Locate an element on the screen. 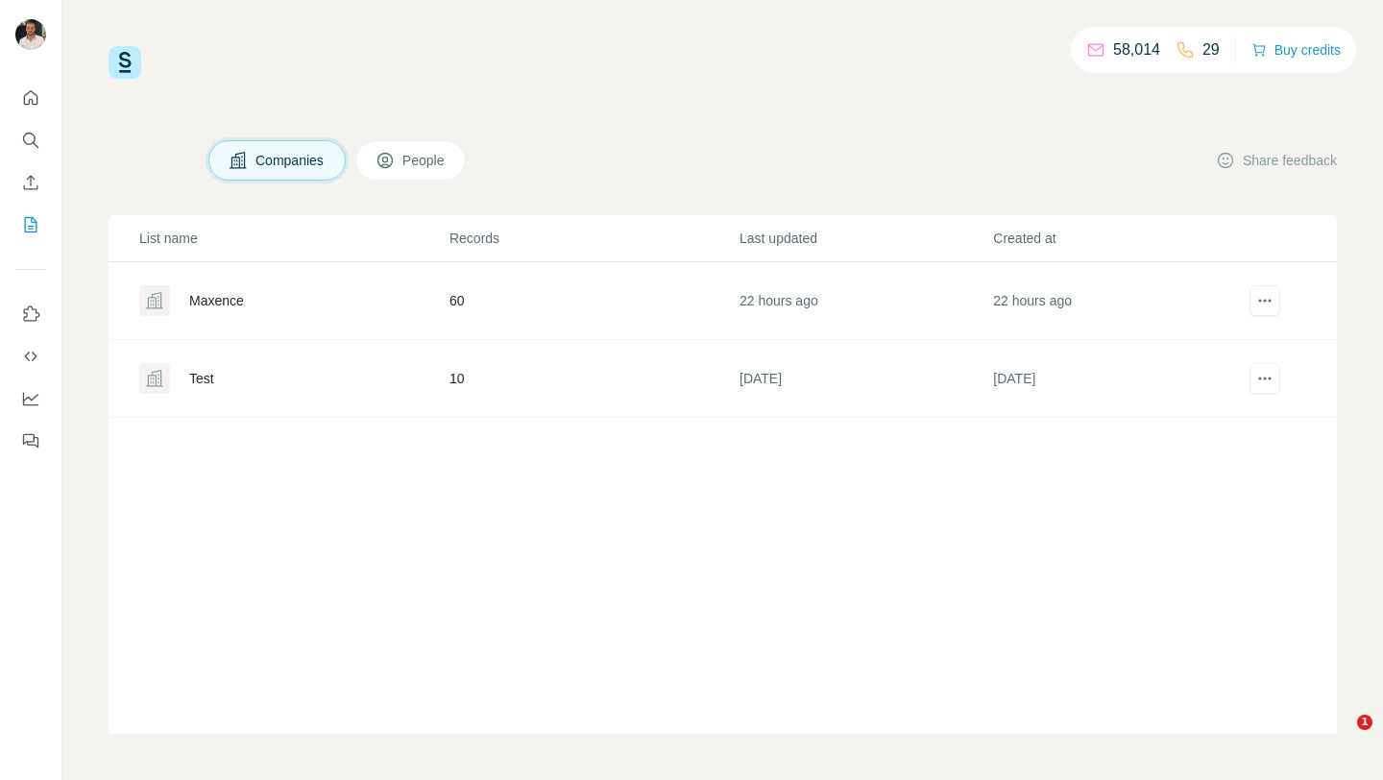 The height and width of the screenshot is (780, 1383). span: People is located at coordinates (425, 160).